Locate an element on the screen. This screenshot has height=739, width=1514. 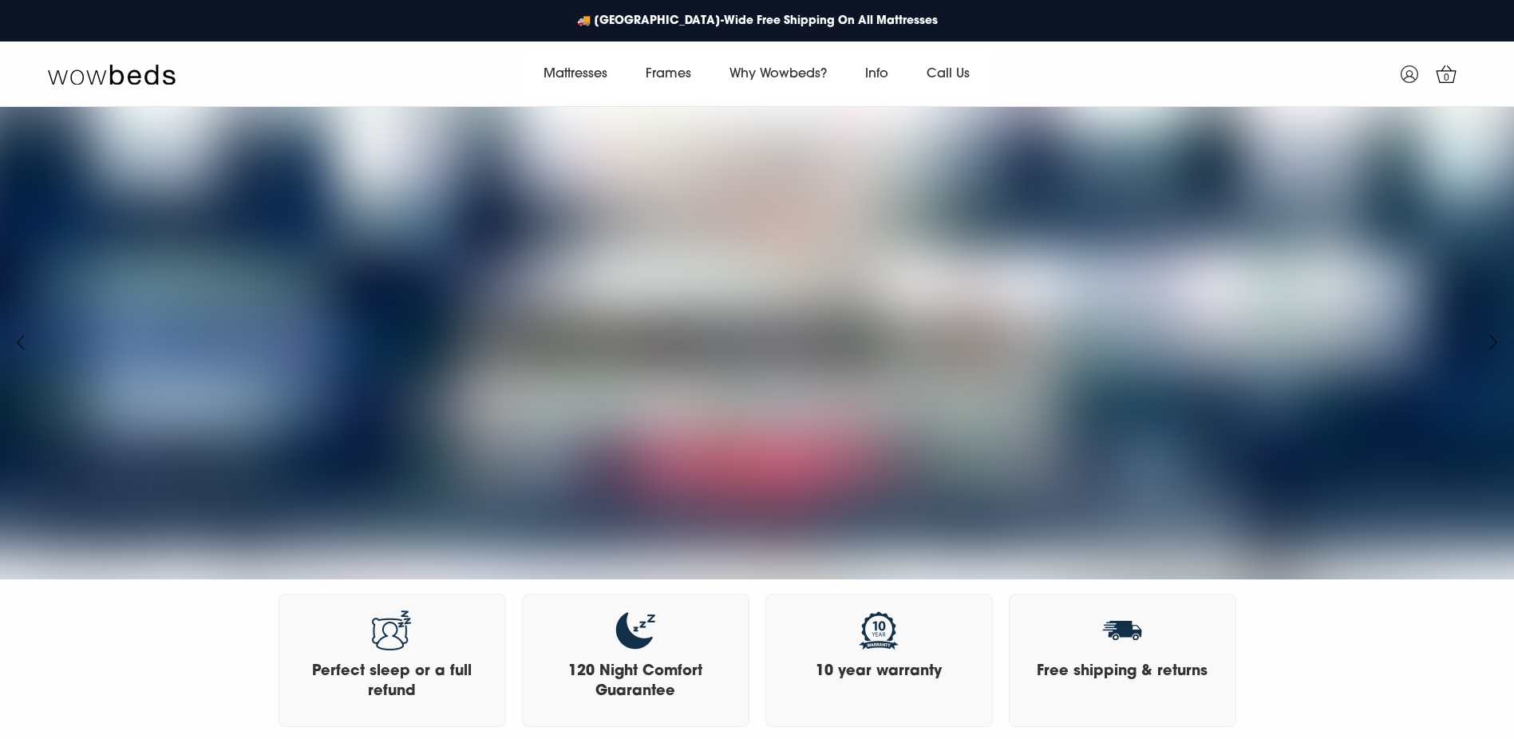
h3: Perfect sleep or a full refund is located at coordinates (392, 682).